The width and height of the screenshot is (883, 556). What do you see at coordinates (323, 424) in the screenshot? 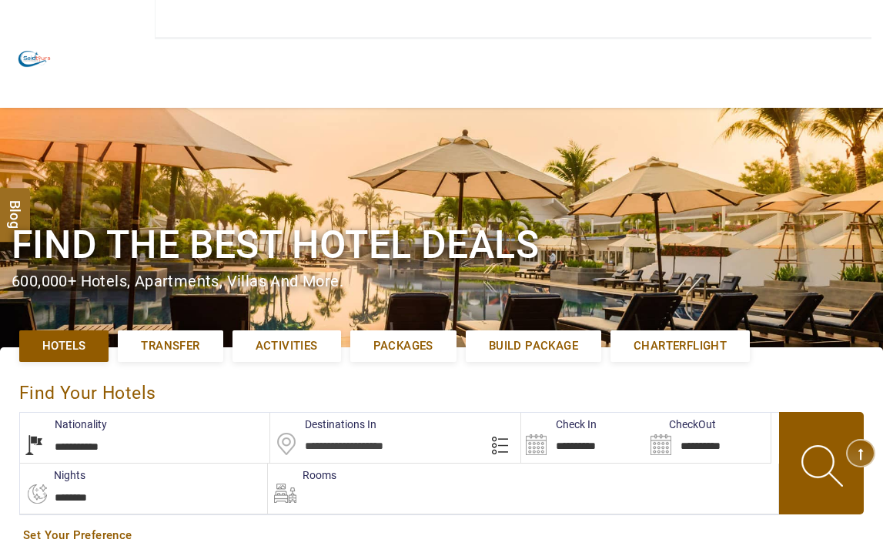
I see `label: Destinations In` at bounding box center [323, 424].